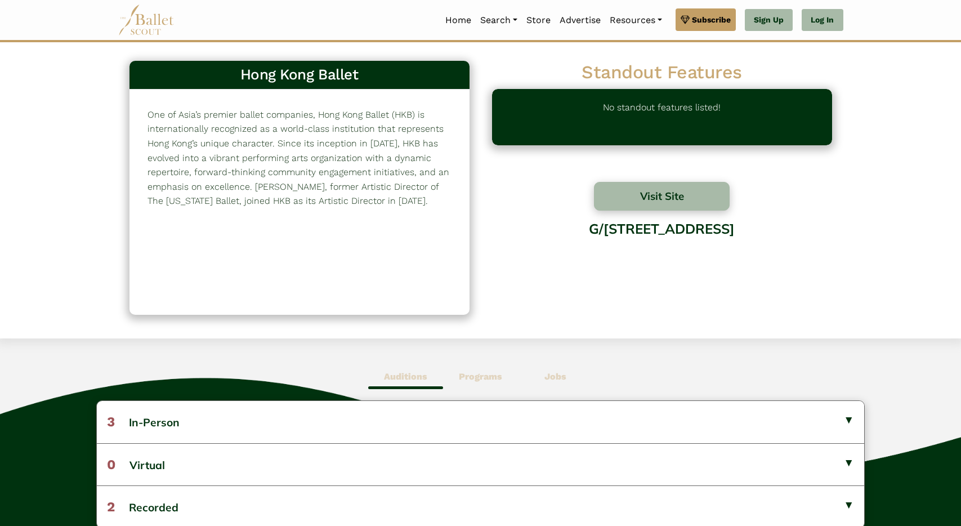  I want to click on span: 2, so click(111, 507).